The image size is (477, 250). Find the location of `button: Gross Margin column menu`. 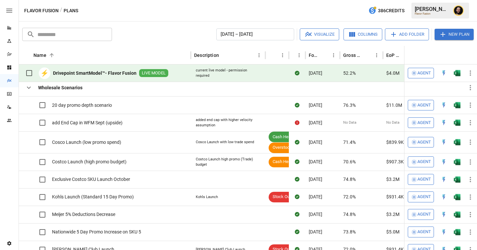

button: Gross Margin column menu is located at coordinates (377, 55).